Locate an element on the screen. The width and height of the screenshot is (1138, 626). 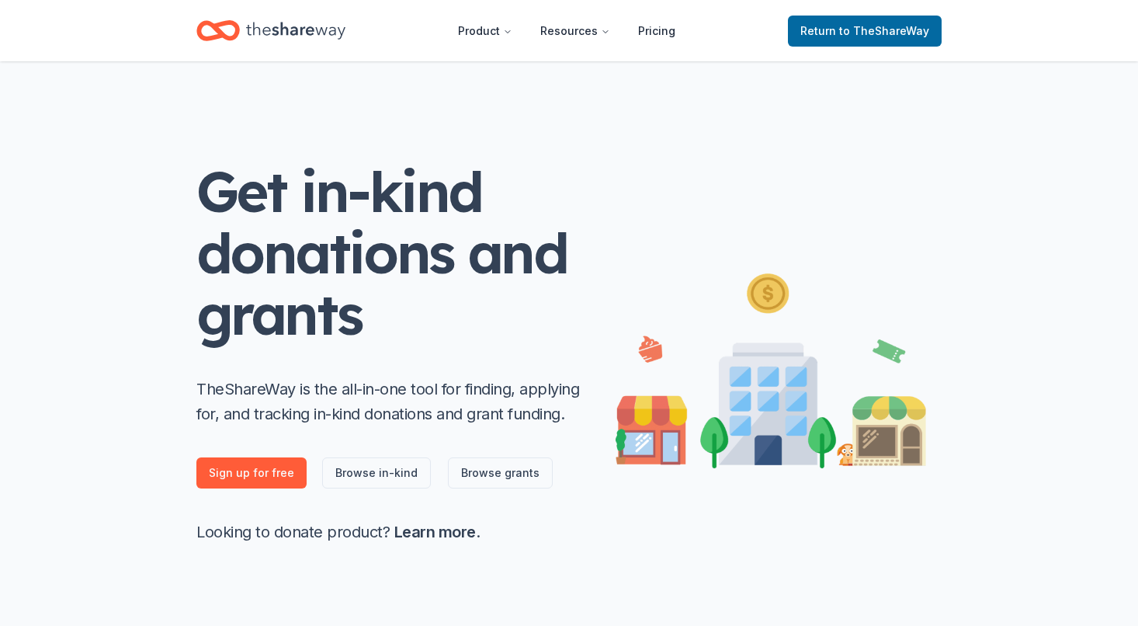
a: Home is located at coordinates (271, 30).